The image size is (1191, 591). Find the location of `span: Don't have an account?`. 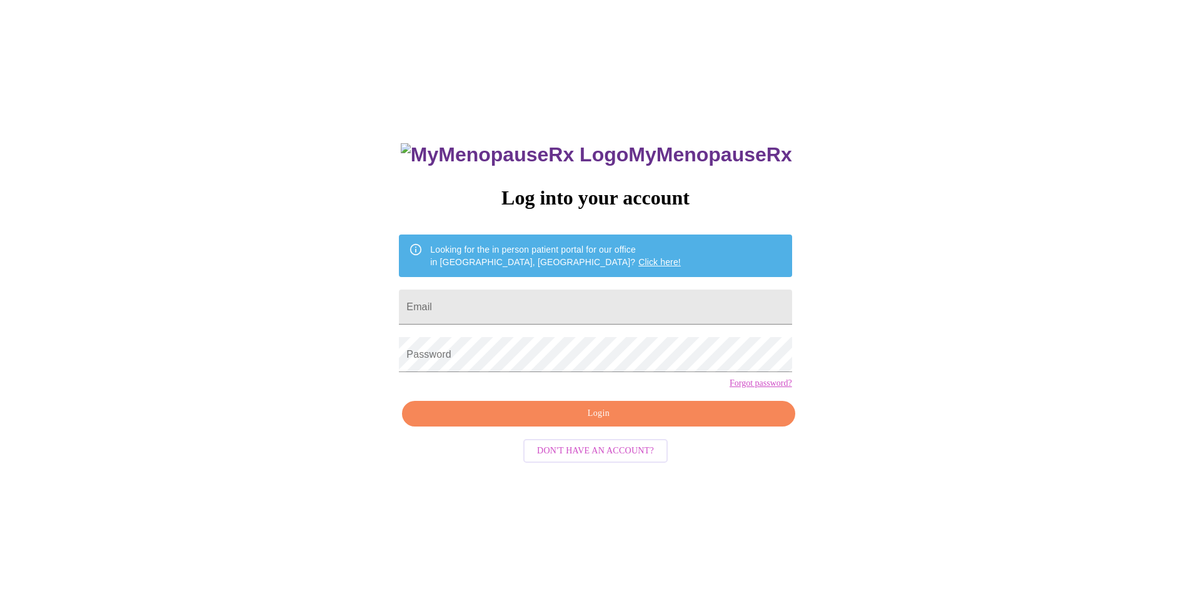

span: Don't have an account? is located at coordinates (595, 451).